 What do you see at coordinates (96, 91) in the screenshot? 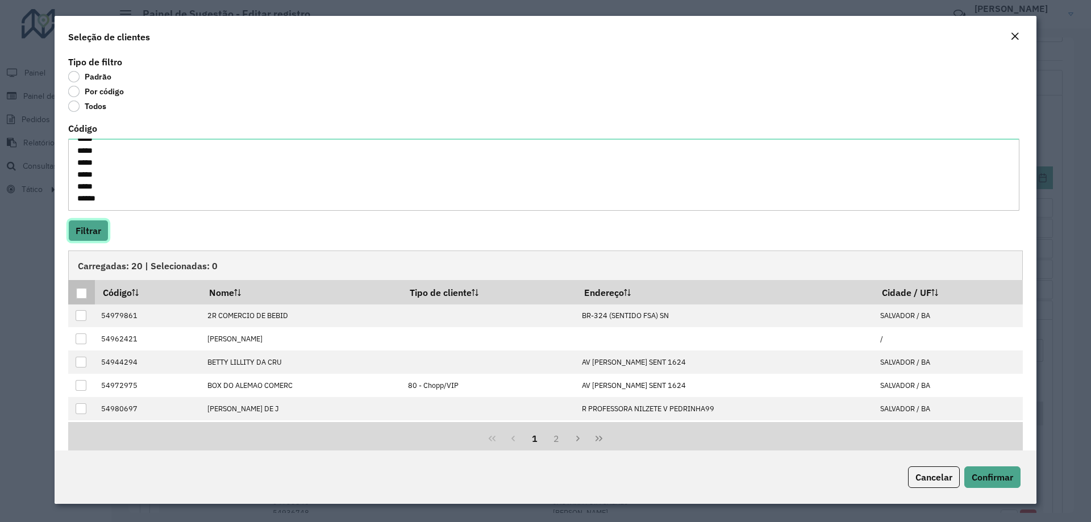
I see `label: Por código` at bounding box center [96, 91].